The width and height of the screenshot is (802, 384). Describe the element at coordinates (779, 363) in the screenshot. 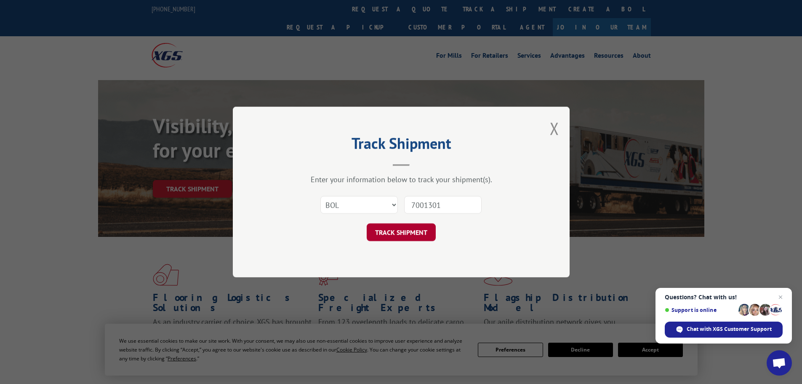

I see `div: Open chat` at that location.